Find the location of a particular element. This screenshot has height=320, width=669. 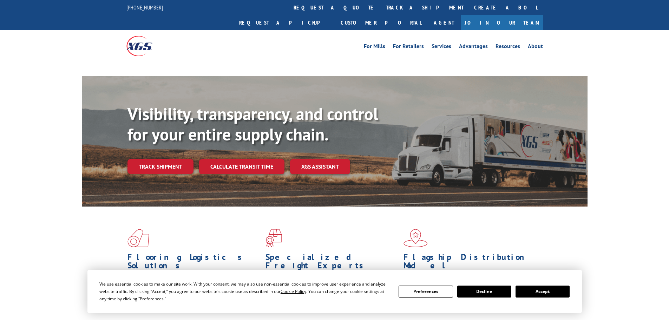

span: Preferences is located at coordinates (152, 299).